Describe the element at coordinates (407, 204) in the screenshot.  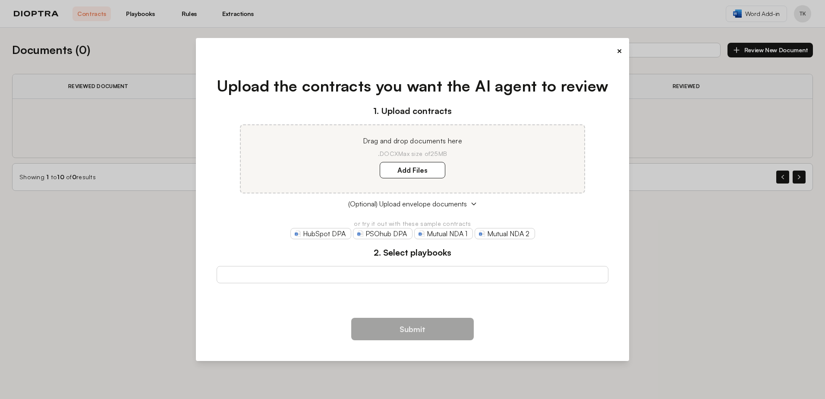
I see `span: (Optional) Upload envelope documents` at that location.